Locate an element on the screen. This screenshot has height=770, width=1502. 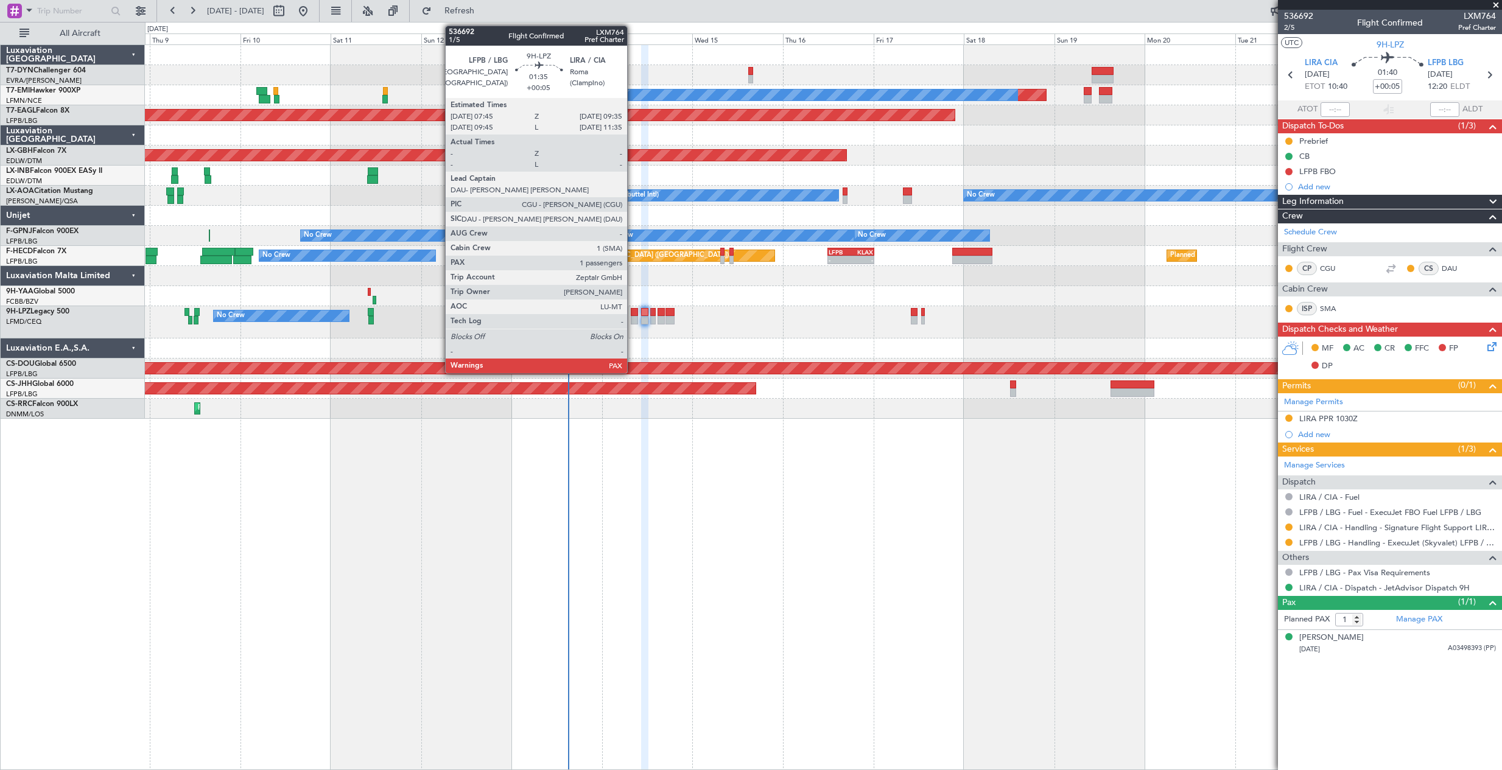
a: CS-RRCFalcon 900LX is located at coordinates (42, 404).